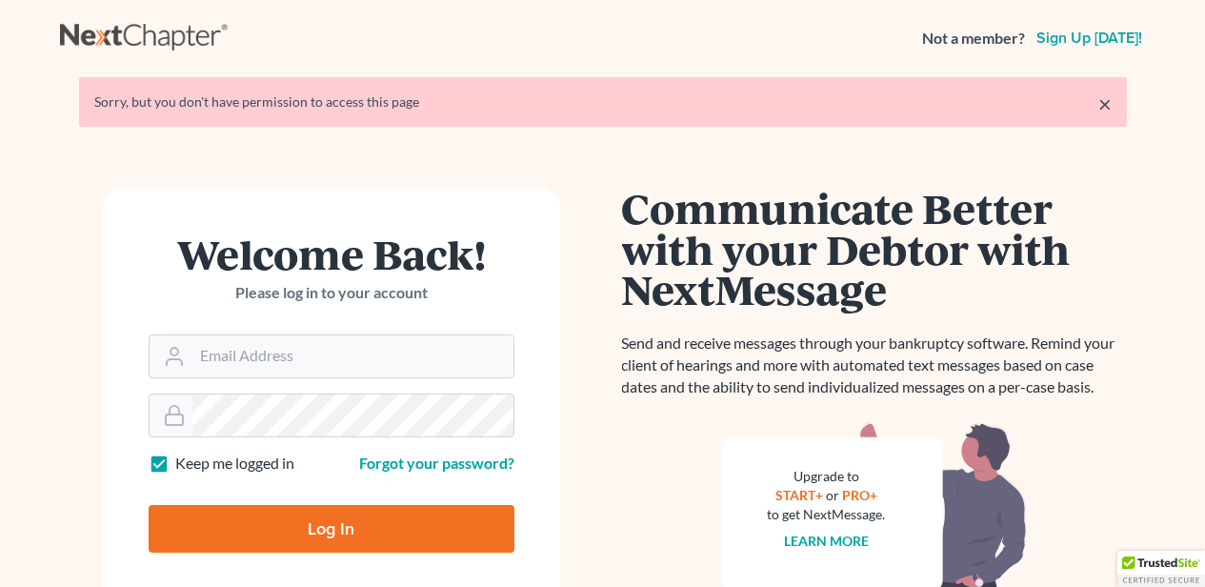  What do you see at coordinates (331, 529) in the screenshot?
I see `input: Log In` at bounding box center [331, 529].